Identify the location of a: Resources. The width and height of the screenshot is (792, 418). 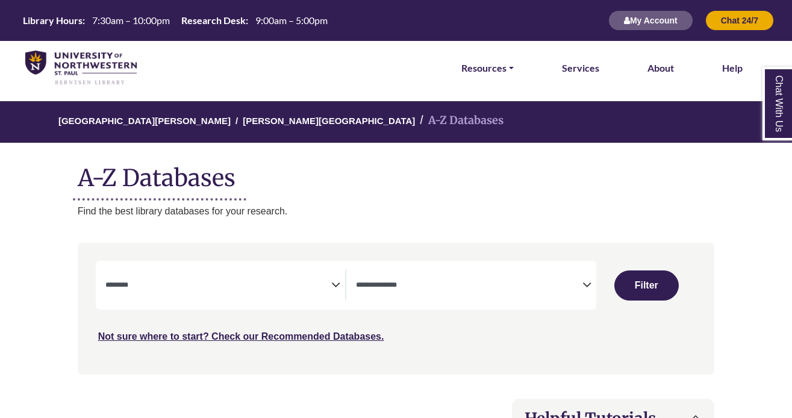
(487, 68).